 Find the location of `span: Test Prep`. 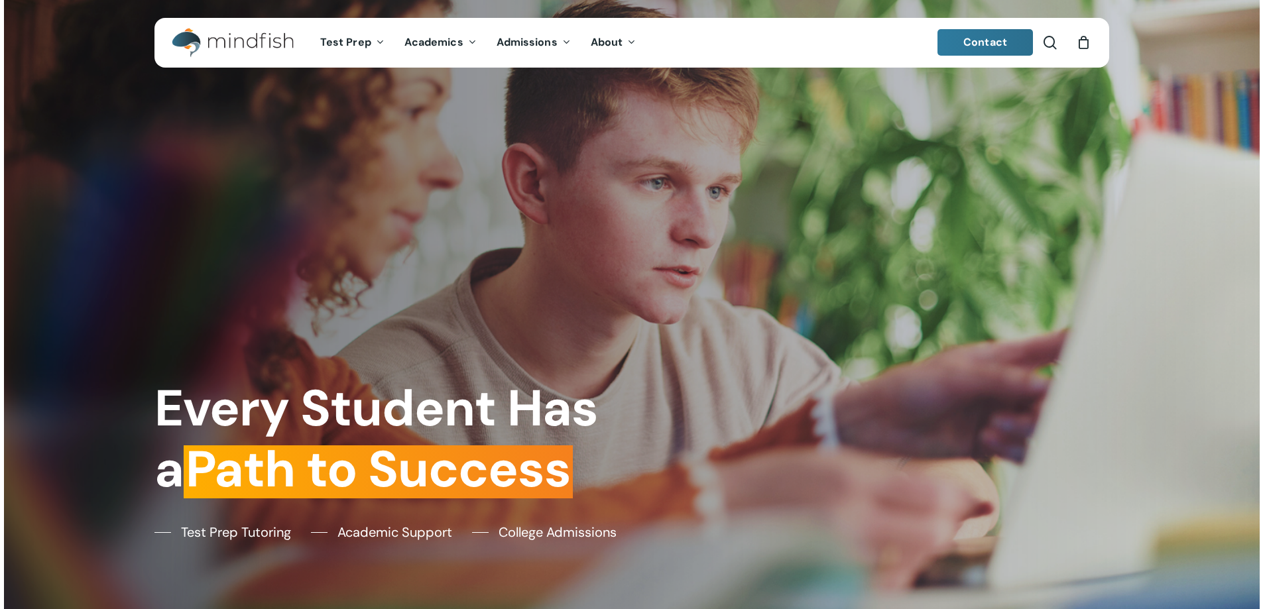

span: Test Prep is located at coordinates (345, 42).